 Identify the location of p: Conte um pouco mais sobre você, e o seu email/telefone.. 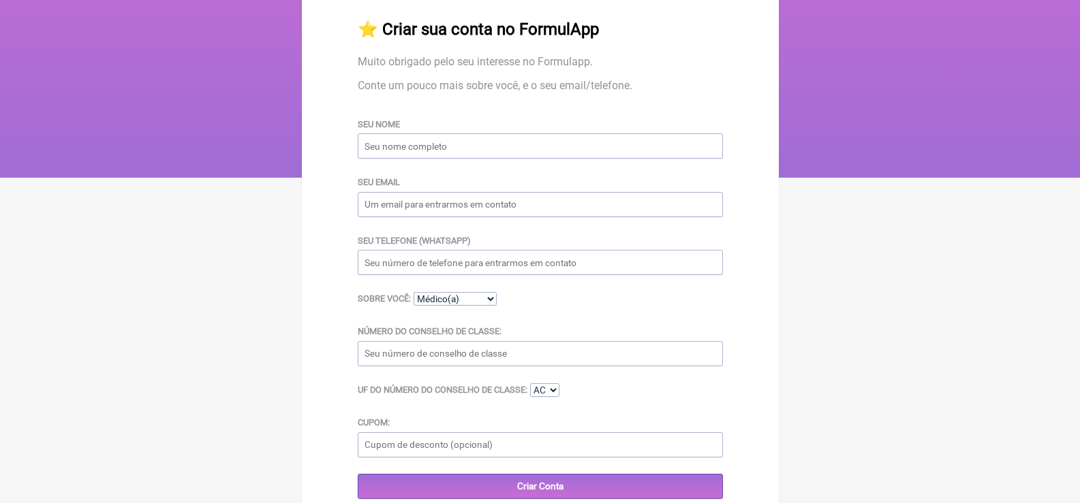
(540, 85).